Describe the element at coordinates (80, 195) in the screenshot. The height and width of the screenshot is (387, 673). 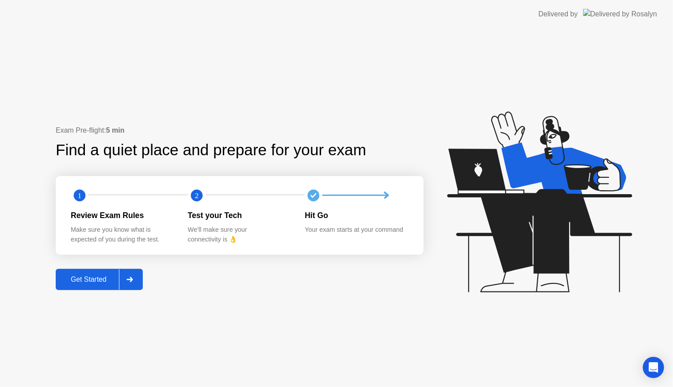
I see `text: 1` at that location.